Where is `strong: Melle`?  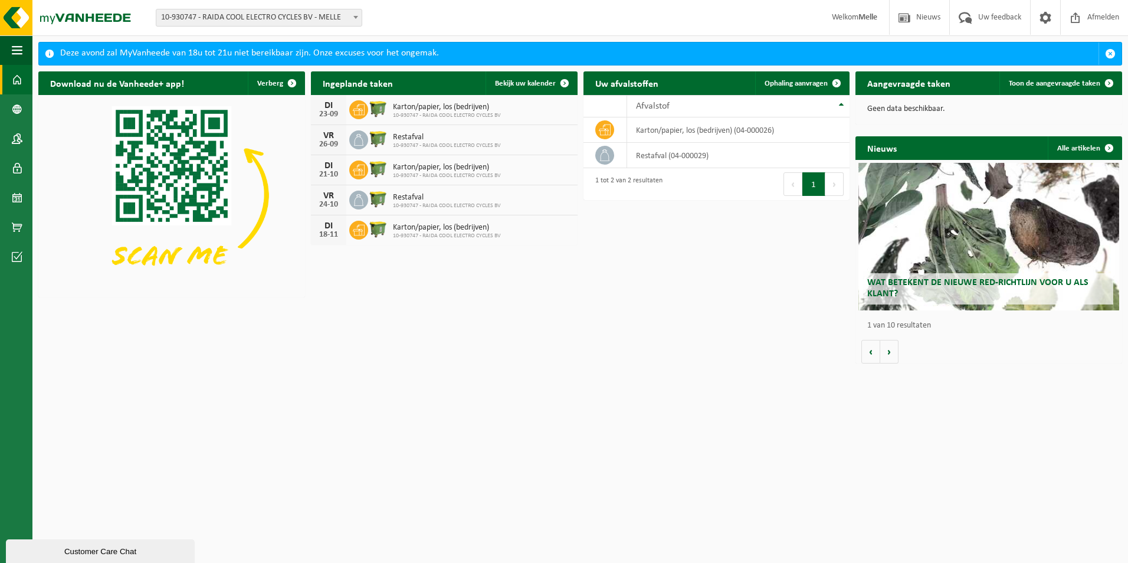 strong: Melle is located at coordinates (867, 17).